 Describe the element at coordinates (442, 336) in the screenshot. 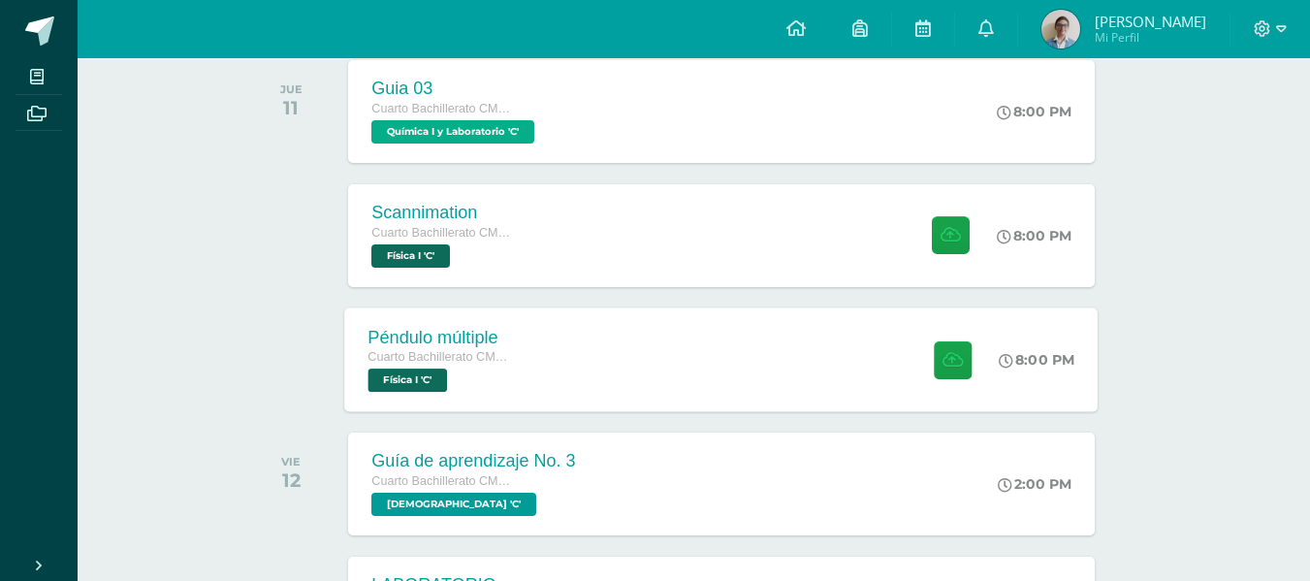

I see `div: Péndulo múltiple` at that location.